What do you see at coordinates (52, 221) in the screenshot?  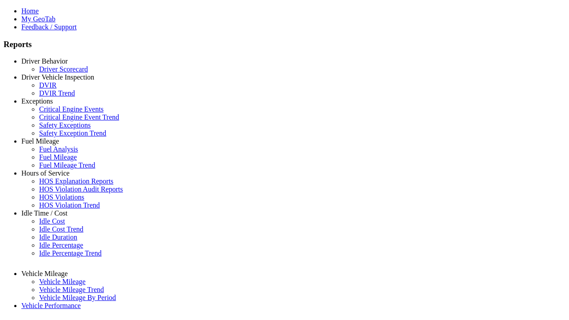 I see `a: Idle Cost` at bounding box center [52, 221].